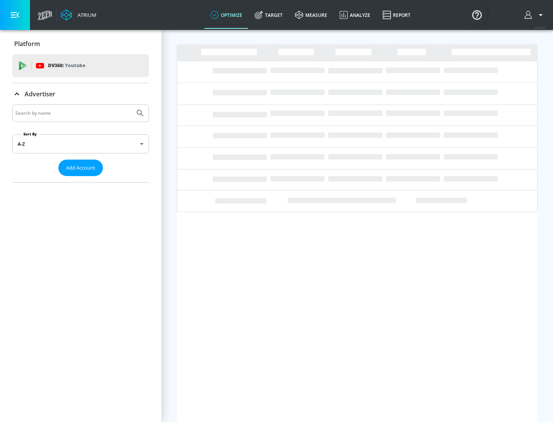 The image size is (553, 422). I want to click on p: DV360:, so click(66, 66).